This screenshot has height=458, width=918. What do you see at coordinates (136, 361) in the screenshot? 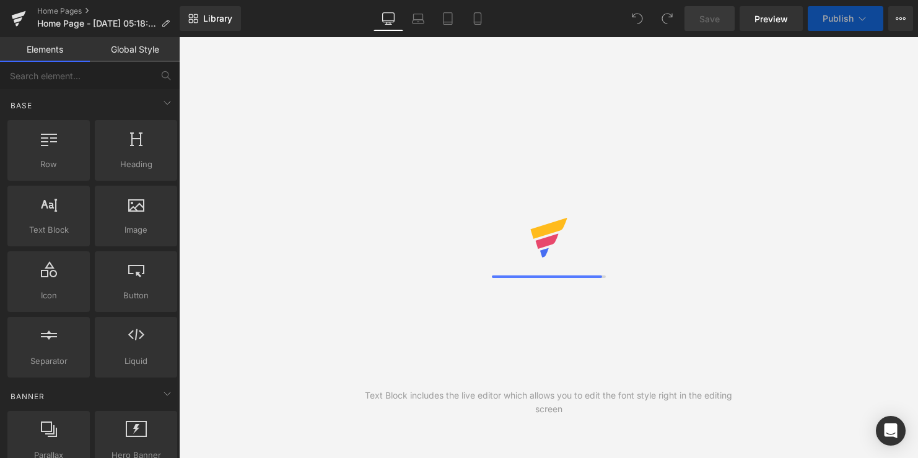
I see `span: Liquid` at bounding box center [136, 361].